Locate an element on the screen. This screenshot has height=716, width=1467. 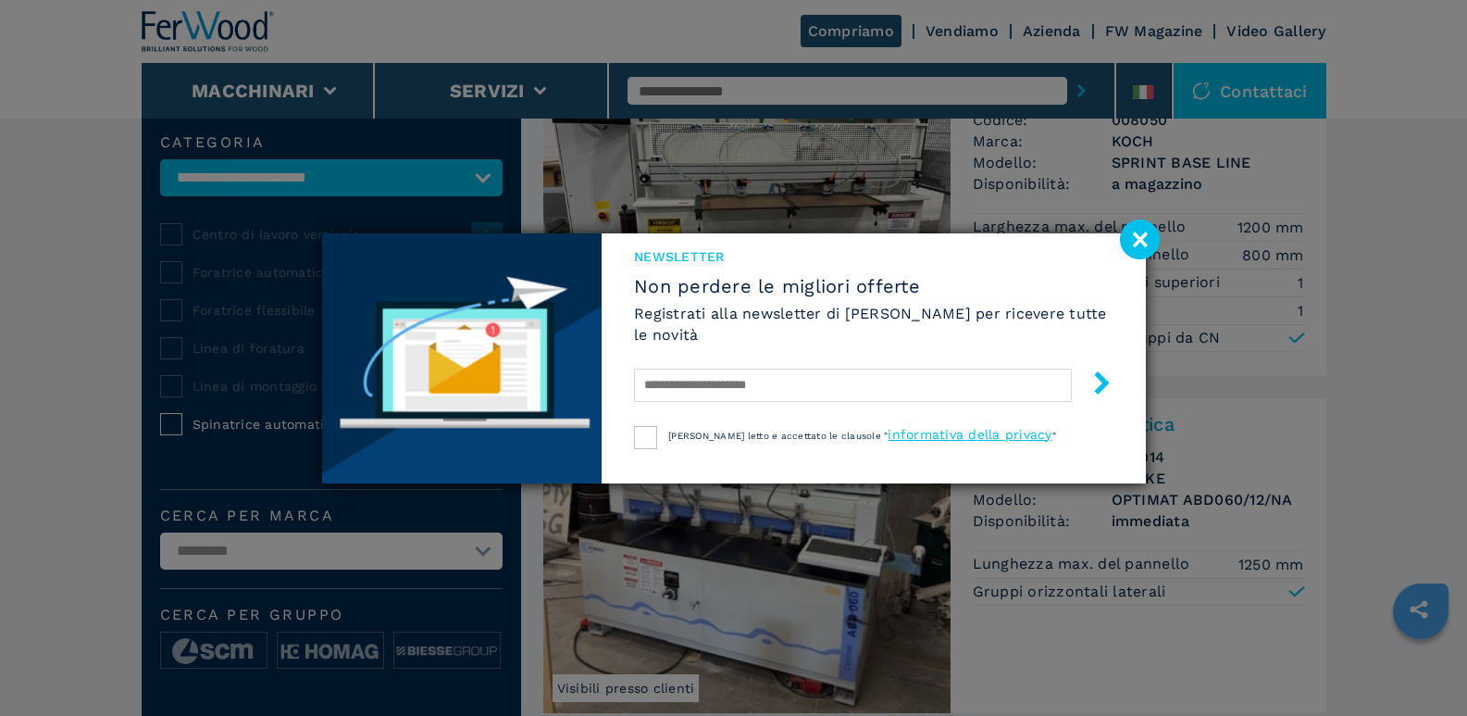
img: Newsletter image is located at coordinates (462, 358).